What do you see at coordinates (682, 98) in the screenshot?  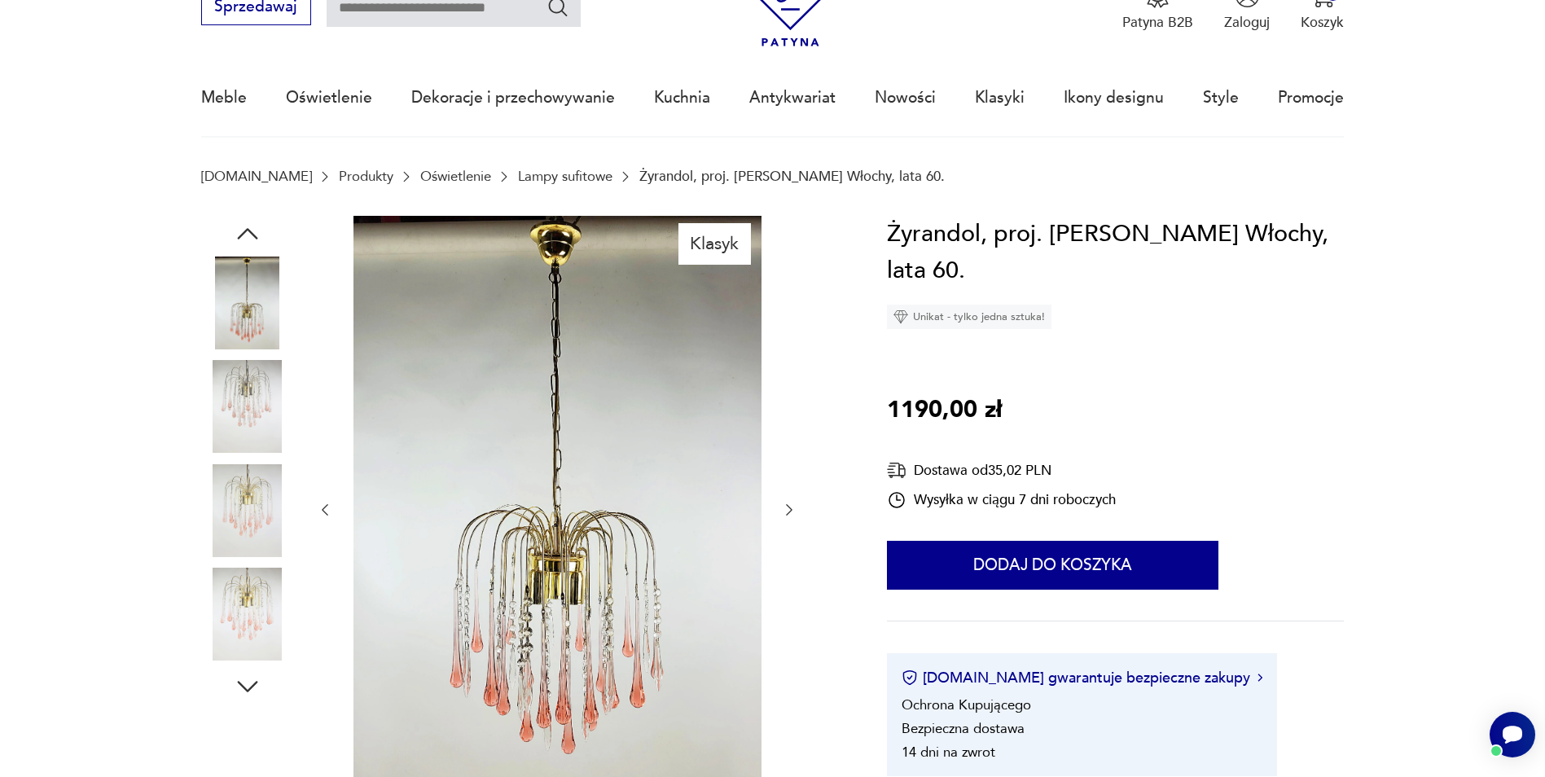 I see `a: Kuchnia` at bounding box center [682, 98].